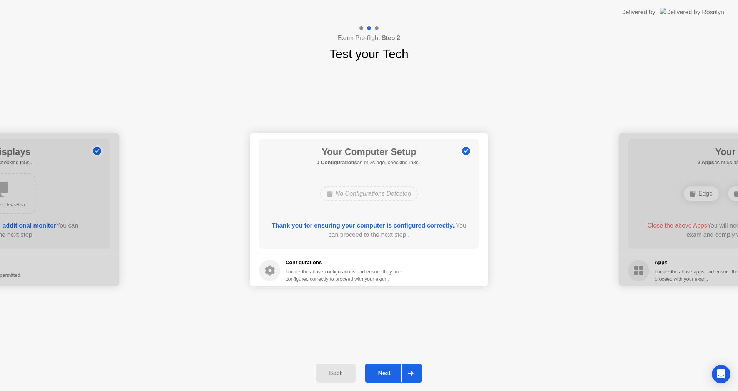 This screenshot has width=738, height=391. I want to click on b: Thank you for ensuring your computer is configured correctly.., so click(363, 225).